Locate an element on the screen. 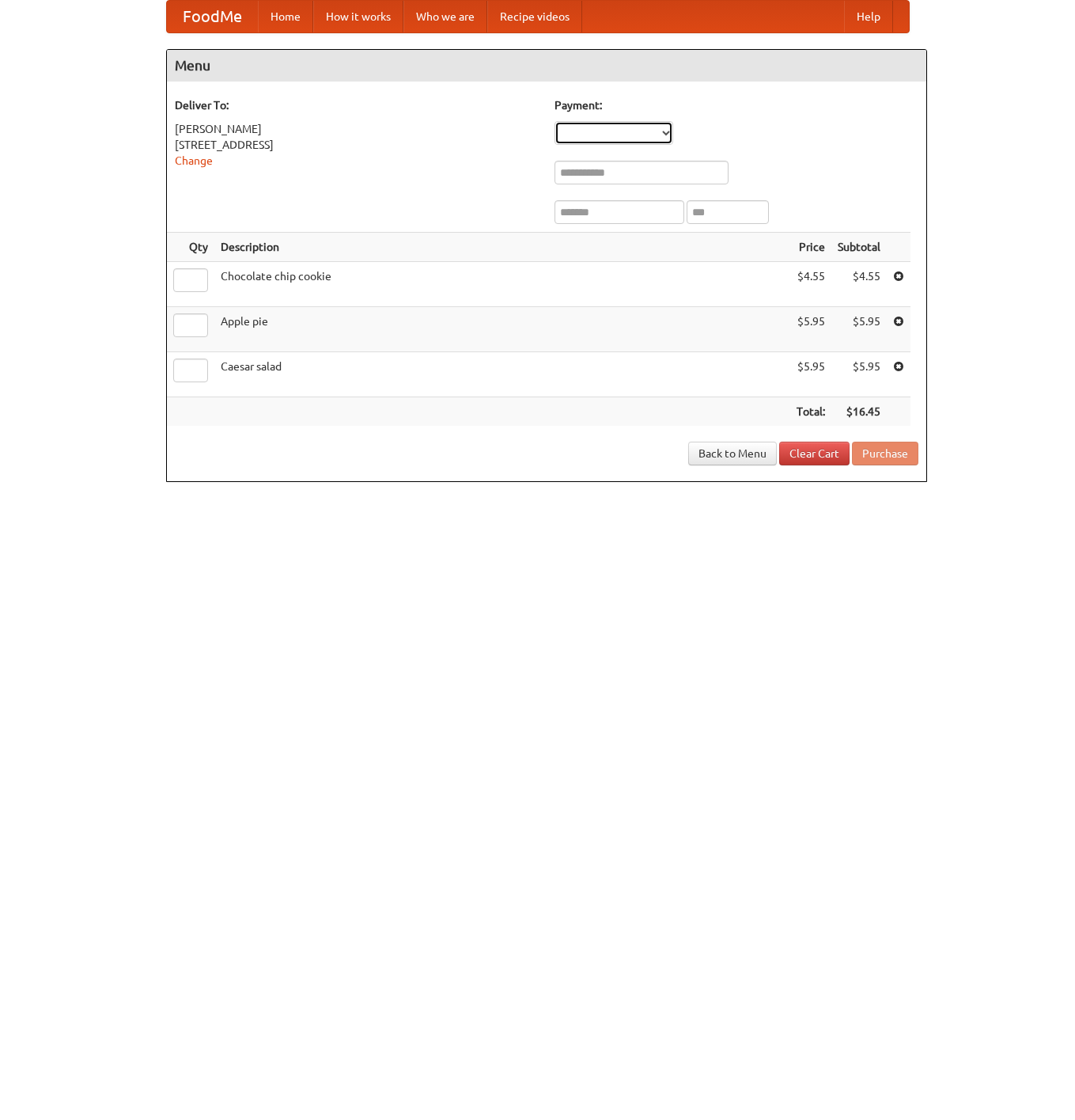 The image size is (1075, 1120). a: Who we are is located at coordinates (445, 16).